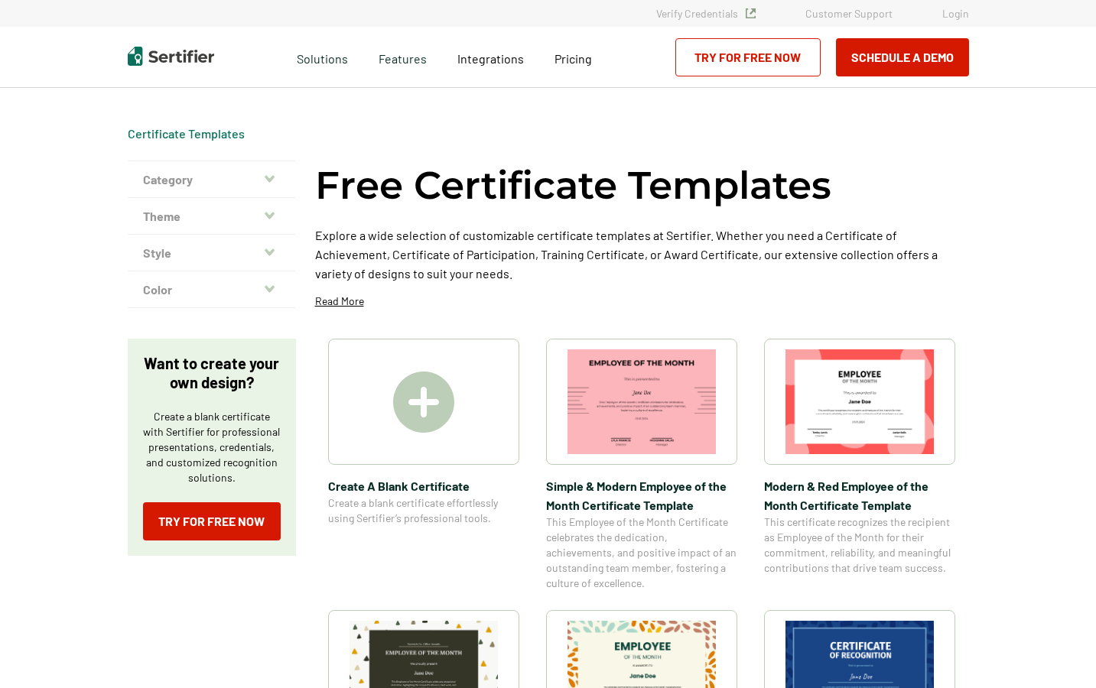  I want to click on span: Pricing, so click(573, 58).